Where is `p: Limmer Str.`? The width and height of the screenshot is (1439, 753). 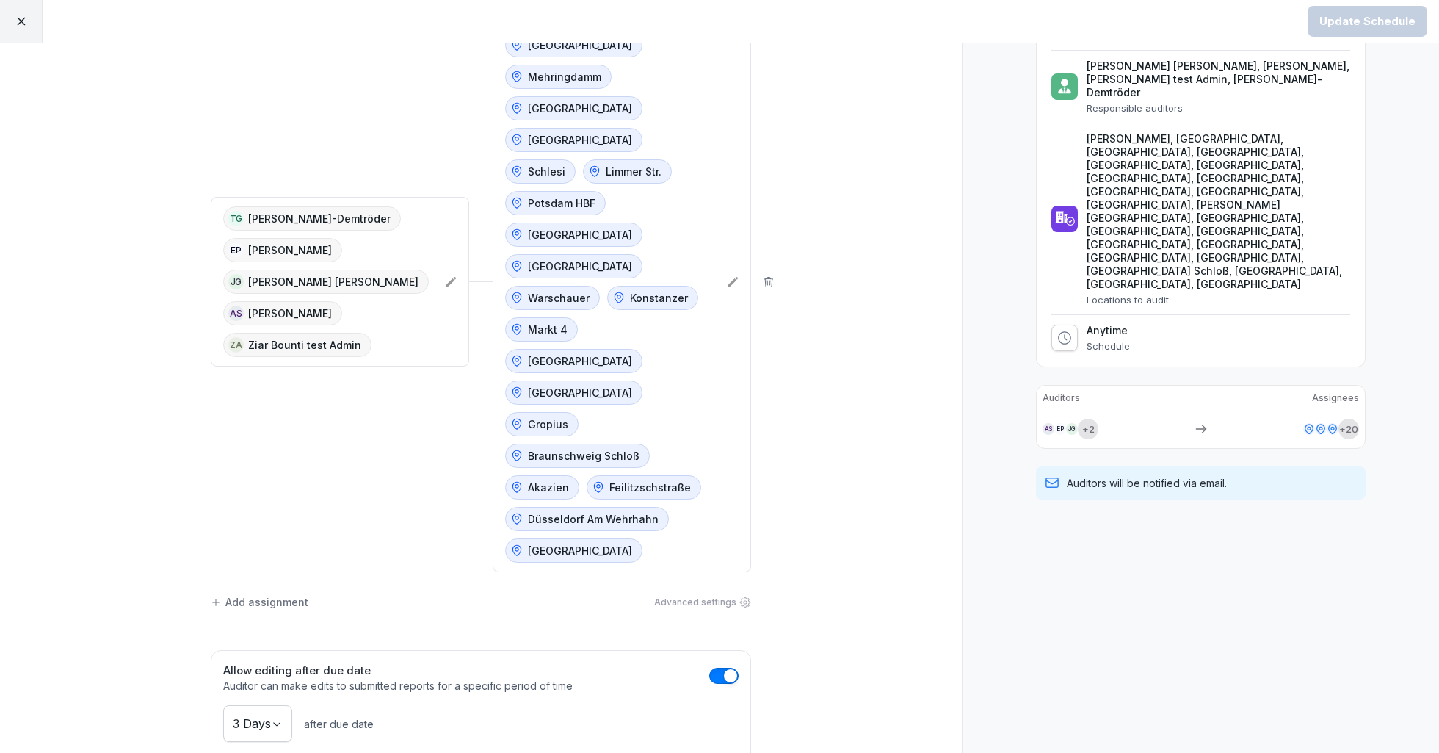
p: Limmer Str. is located at coordinates (634, 171).